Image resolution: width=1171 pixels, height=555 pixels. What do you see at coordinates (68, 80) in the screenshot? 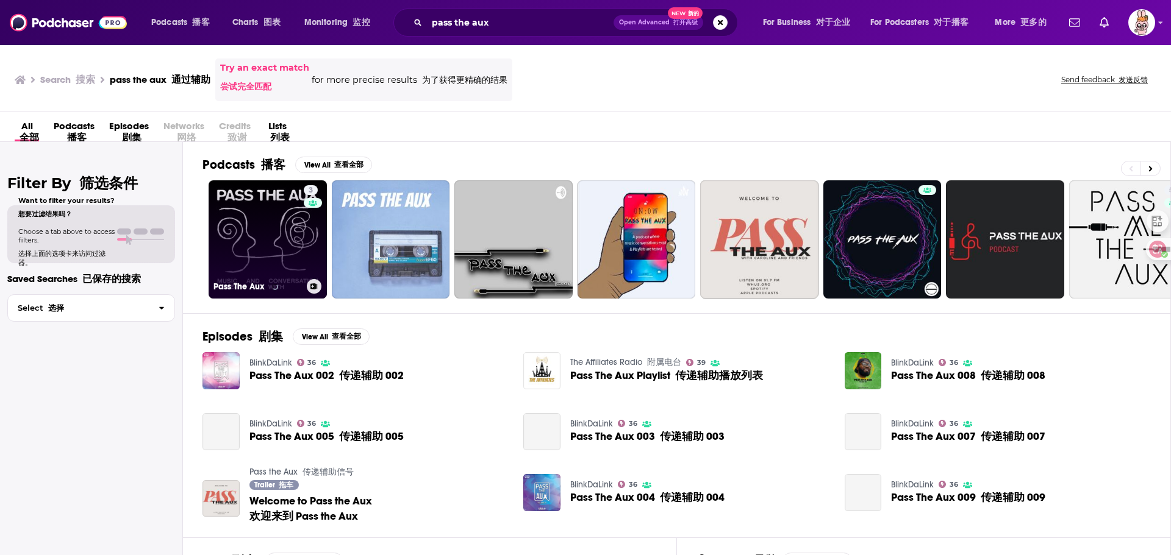
I see `h3: Search` at bounding box center [68, 80].